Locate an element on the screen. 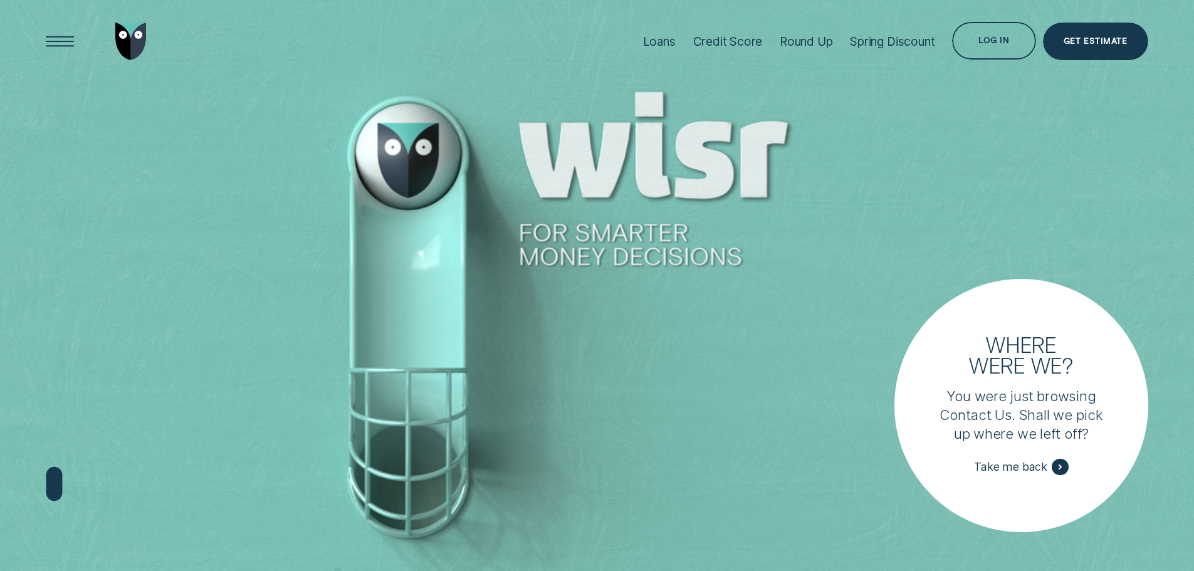 The width and height of the screenshot is (1194, 571). a: Get Estimate is located at coordinates (1096, 41).